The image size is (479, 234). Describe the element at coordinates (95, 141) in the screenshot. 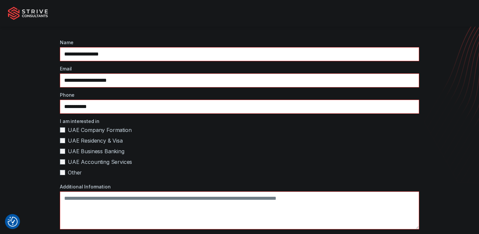

I see `span: UAE Residency & Visa` at that location.